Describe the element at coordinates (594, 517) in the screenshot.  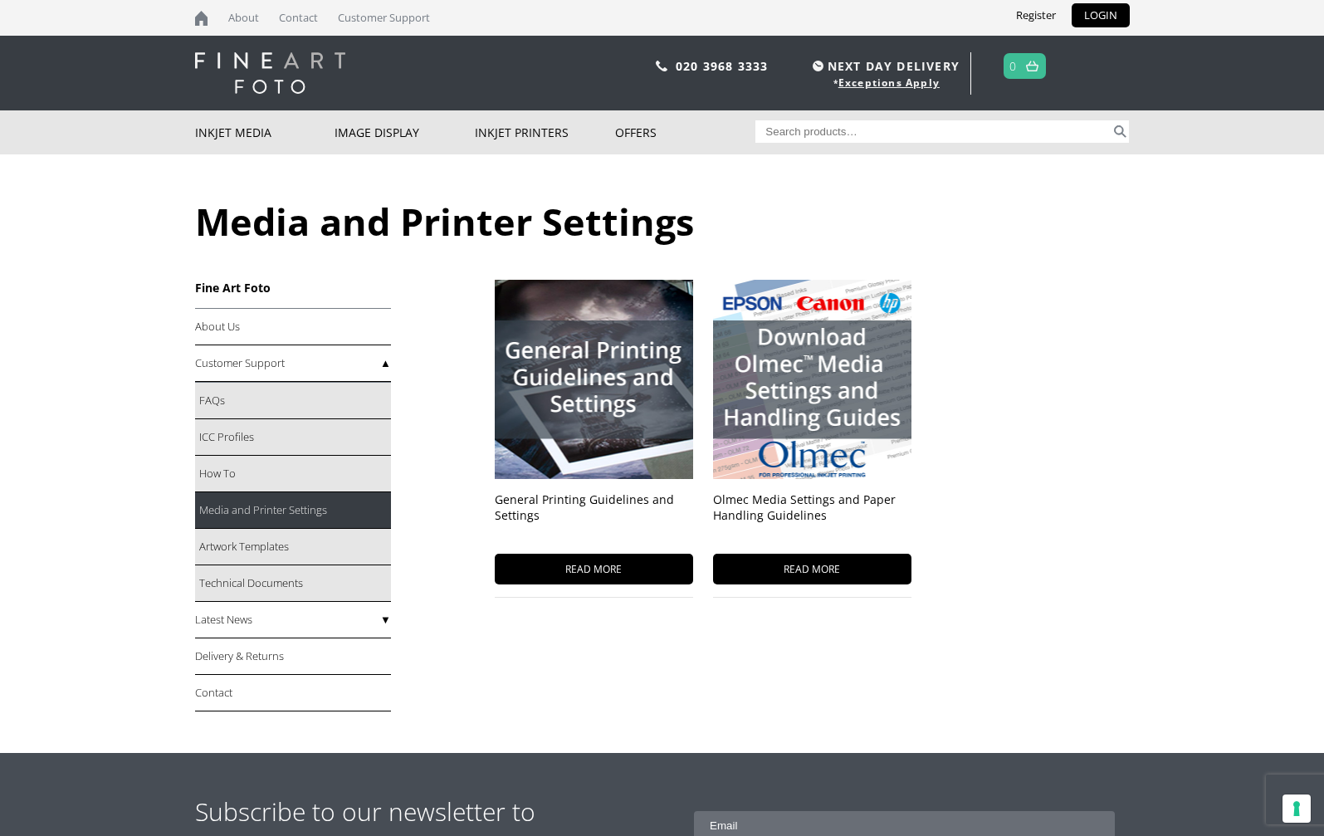
I see `h3: General Printing Guidelines and Settings` at that location.